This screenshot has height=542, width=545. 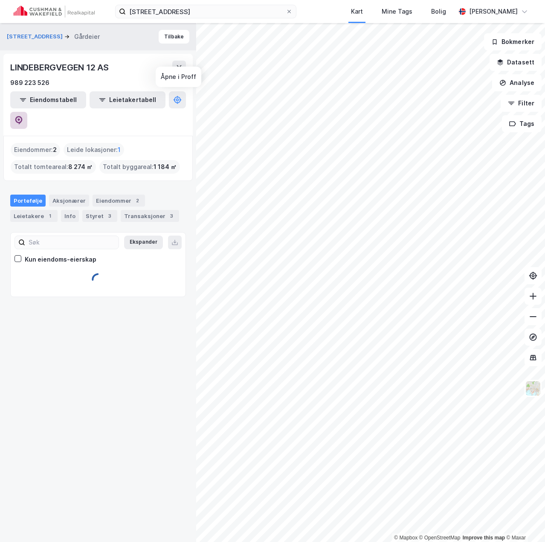 What do you see at coordinates (137, 200) in the screenshot?
I see `div: 2` at bounding box center [137, 200].